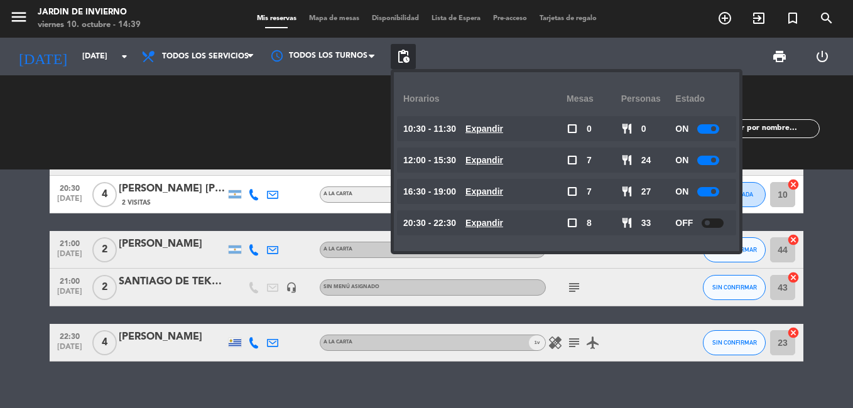 The height and width of the screenshot is (408, 853). What do you see at coordinates (403, 57) in the screenshot?
I see `span: pending_actions` at bounding box center [403, 57].